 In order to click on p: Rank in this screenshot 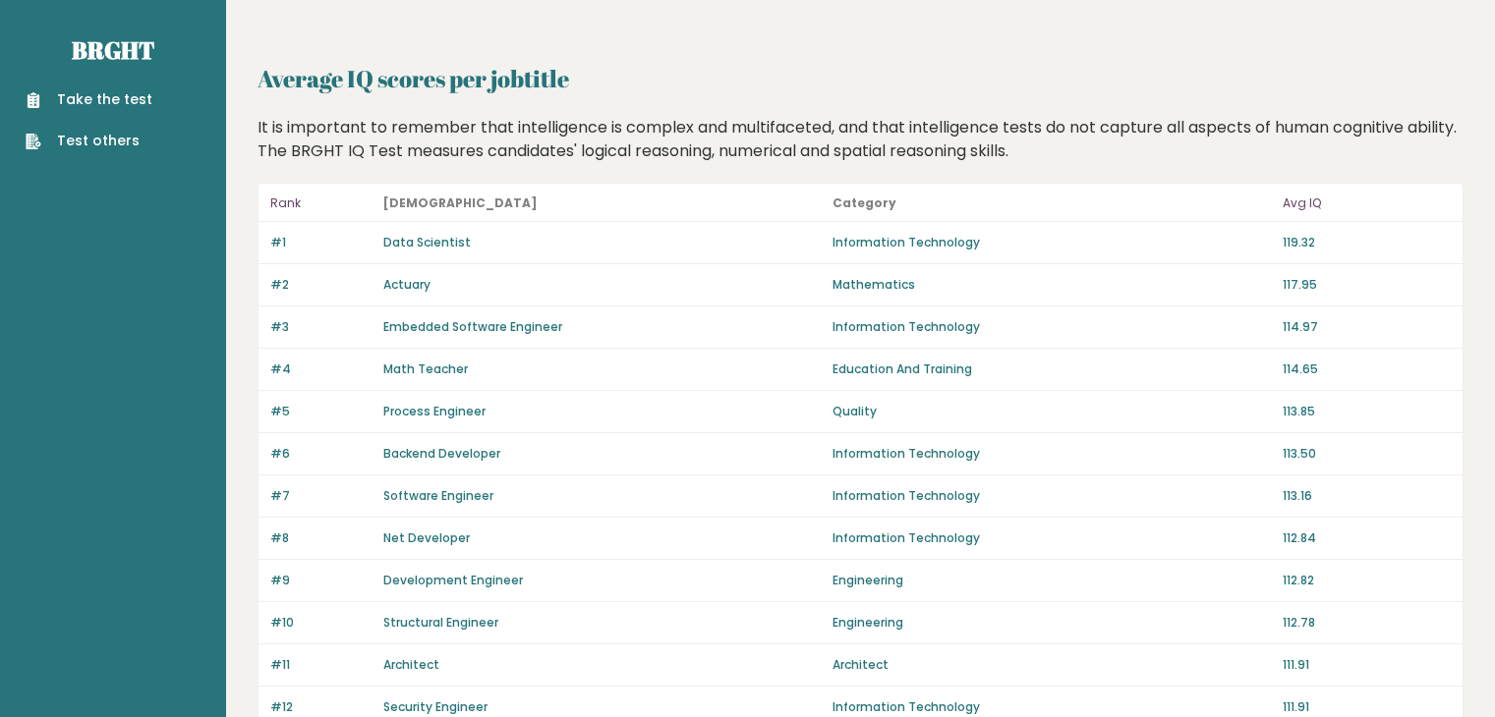, I will do `click(320, 203)`.